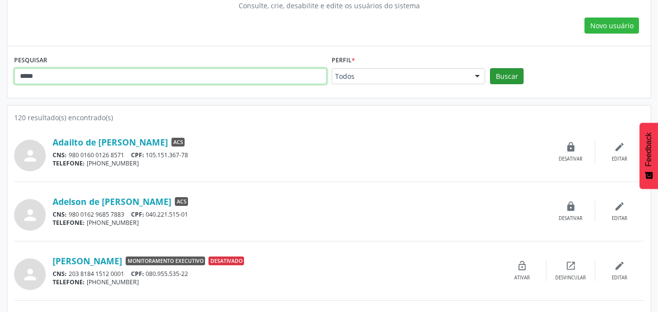 This screenshot has height=312, width=658. Describe the element at coordinates (507, 76) in the screenshot. I see `button: Buscar` at that location.